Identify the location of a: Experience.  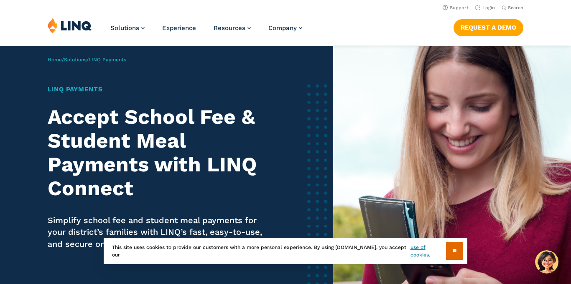
(179, 28).